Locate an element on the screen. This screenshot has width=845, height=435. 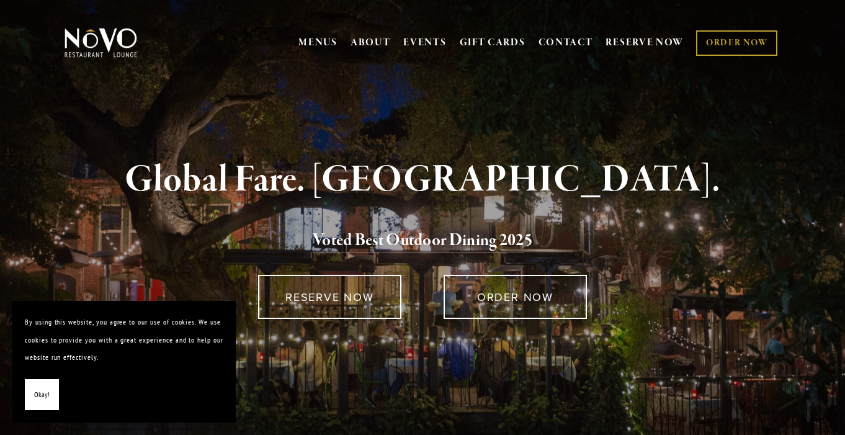
a: ABOUT is located at coordinates (370, 43).